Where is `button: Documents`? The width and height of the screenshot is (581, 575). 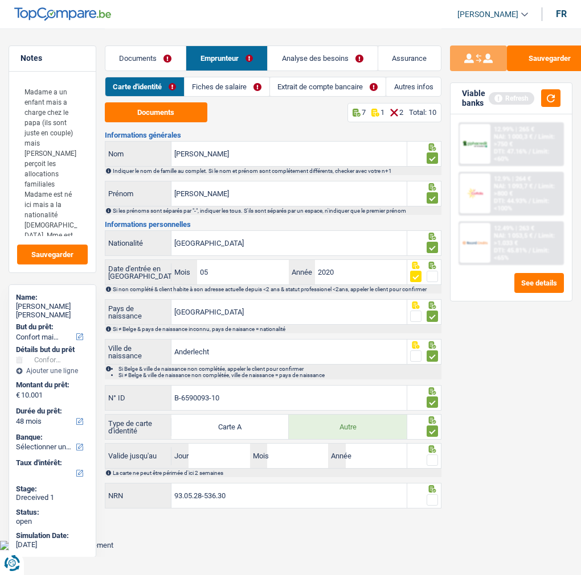
button: Documents is located at coordinates (156, 112).